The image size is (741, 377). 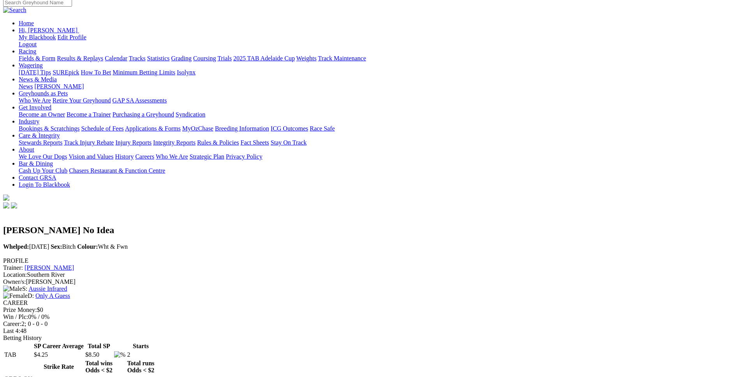 What do you see at coordinates (141, 346) in the screenshot?
I see `th: Starts` at bounding box center [141, 346].